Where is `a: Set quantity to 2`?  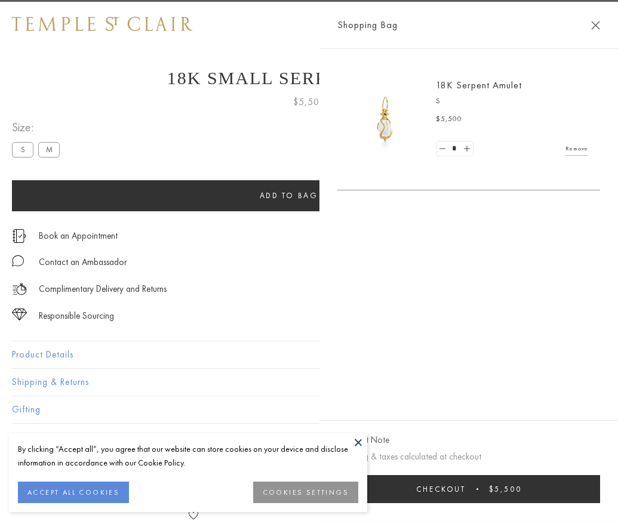
a: Set quantity to 2 is located at coordinates (466, 149).